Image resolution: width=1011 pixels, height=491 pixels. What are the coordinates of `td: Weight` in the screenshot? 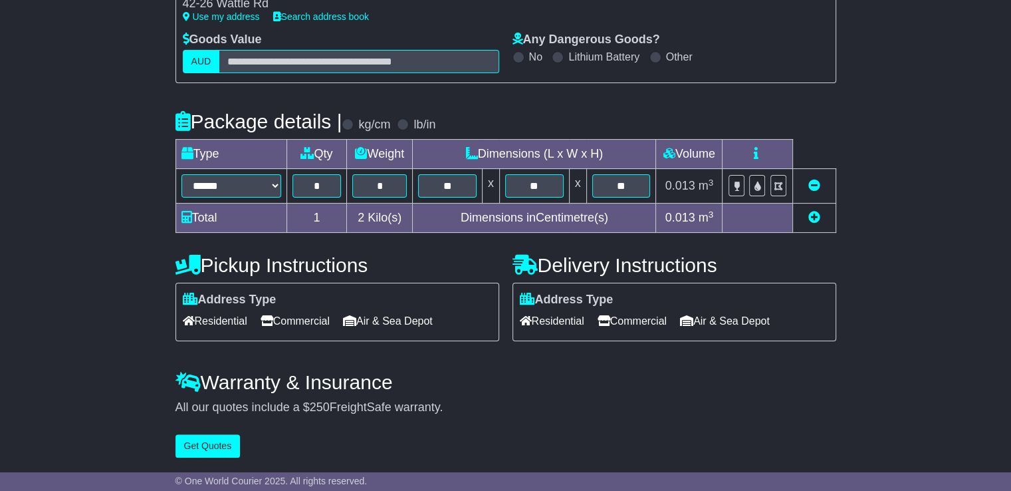 It's located at (380, 154).